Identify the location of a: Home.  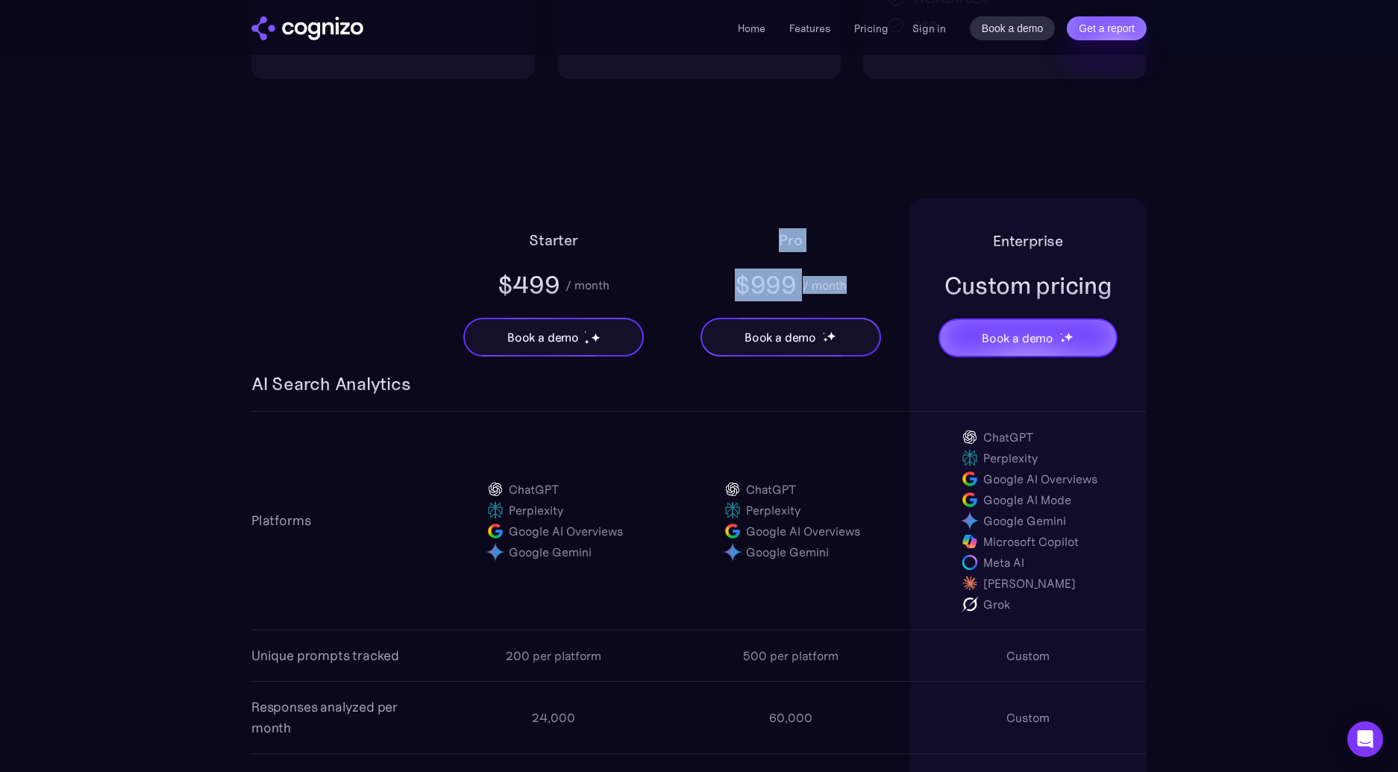
(751, 28).